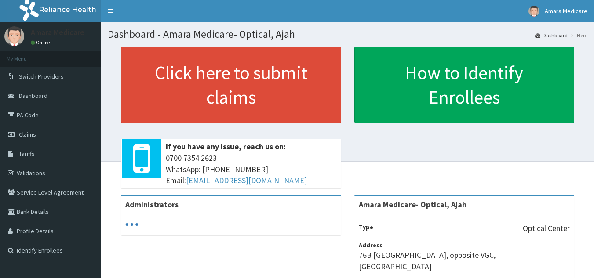  What do you see at coordinates (33, 96) in the screenshot?
I see `span: Dashboard` at bounding box center [33, 96].